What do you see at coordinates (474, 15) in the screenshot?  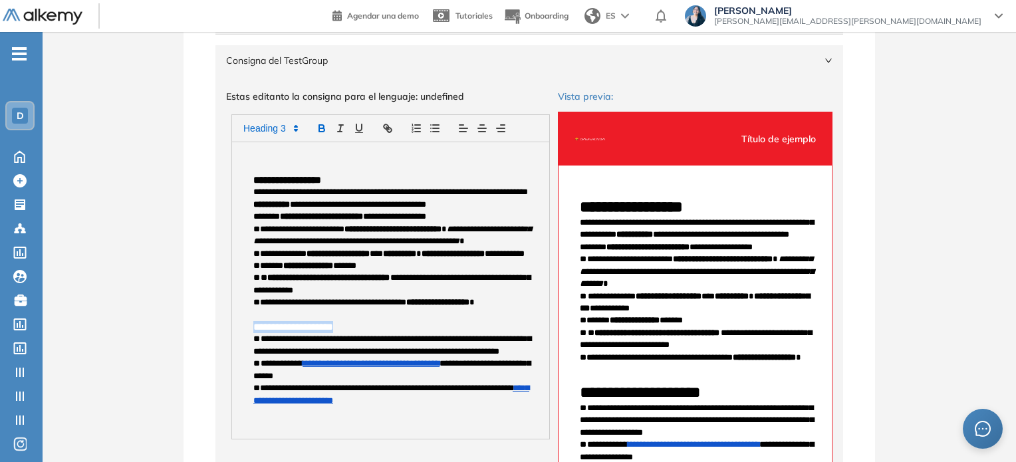 I see `span: Tutoriales` at bounding box center [474, 15].